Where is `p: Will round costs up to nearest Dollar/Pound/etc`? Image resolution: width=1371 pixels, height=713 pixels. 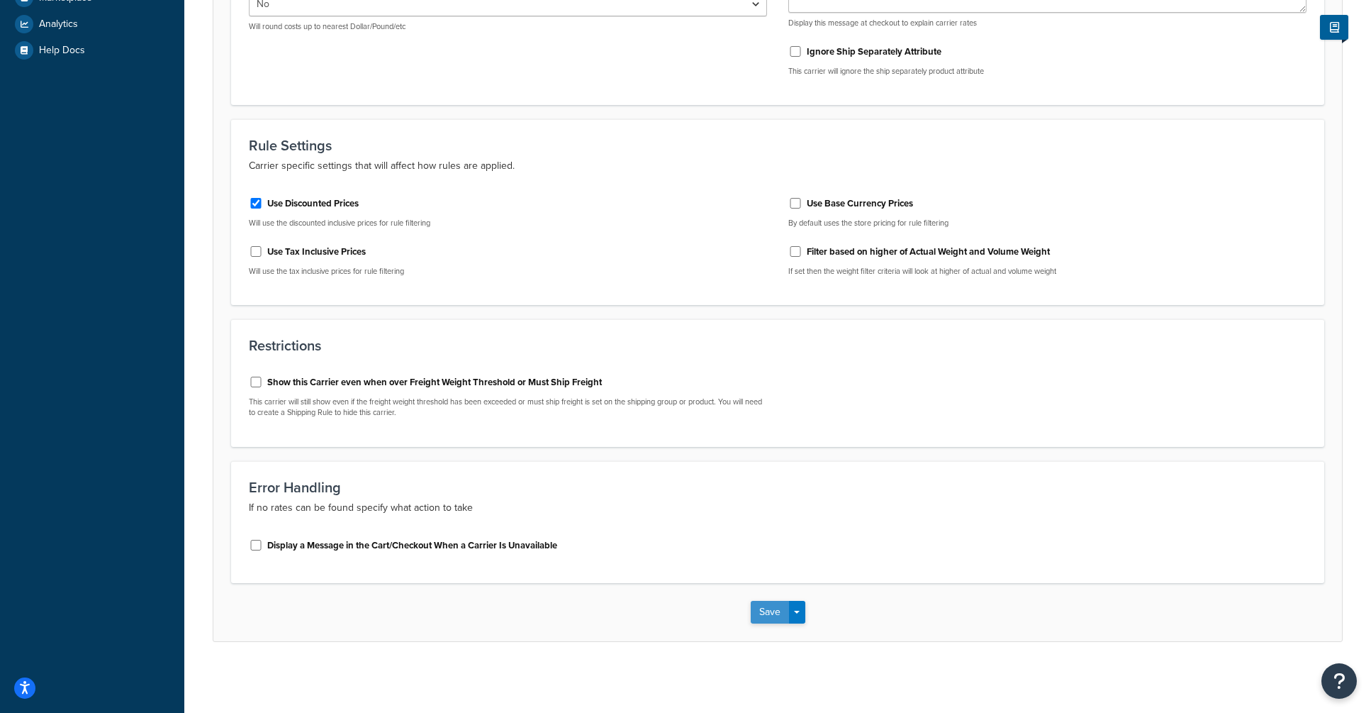
p: Will round costs up to nearest Dollar/Pound/etc is located at coordinates (508, 26).